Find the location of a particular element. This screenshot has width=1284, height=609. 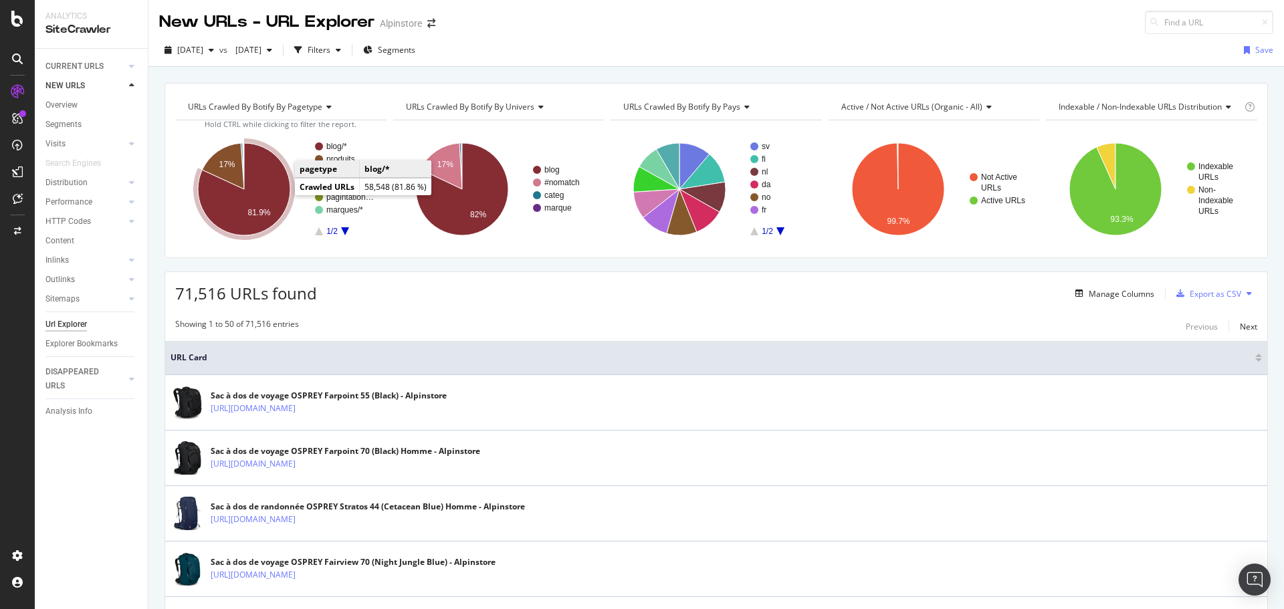

text: blog is located at coordinates (552, 170).